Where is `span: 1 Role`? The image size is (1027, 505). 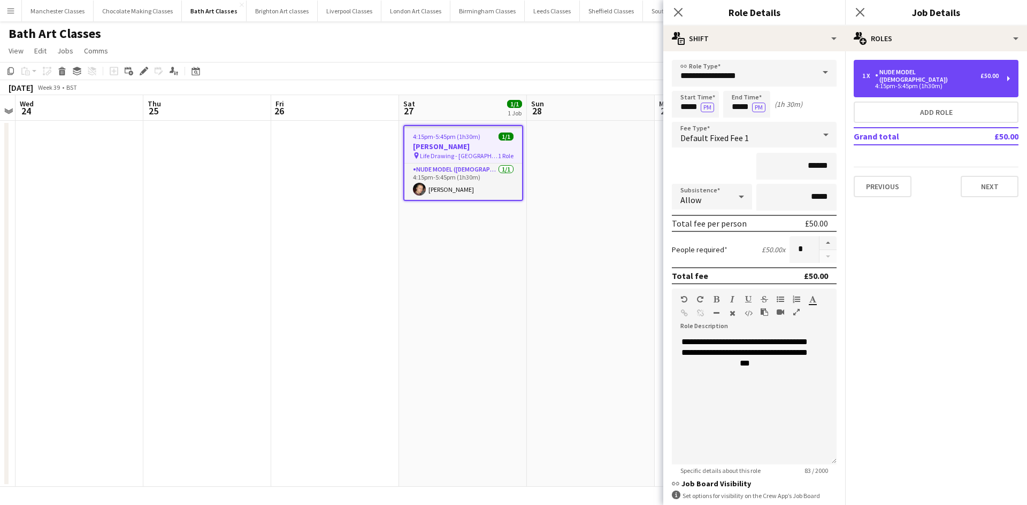
span: 1 Role is located at coordinates (505, 156).